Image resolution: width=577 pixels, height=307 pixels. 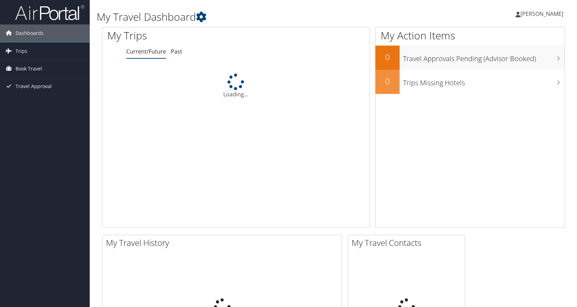 I want to click on a: 0Travel Approvals Pending (Advisor Booked), so click(x=470, y=58).